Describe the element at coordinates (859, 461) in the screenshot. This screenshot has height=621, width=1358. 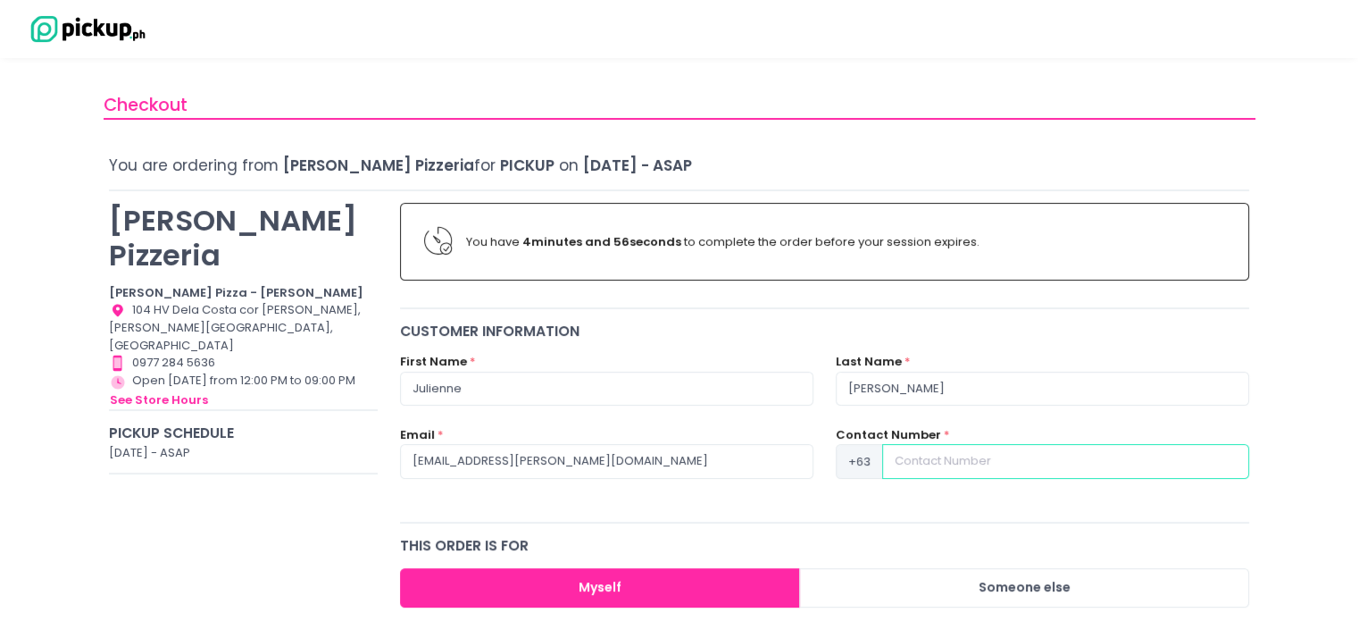
I see `span: +63` at that location.